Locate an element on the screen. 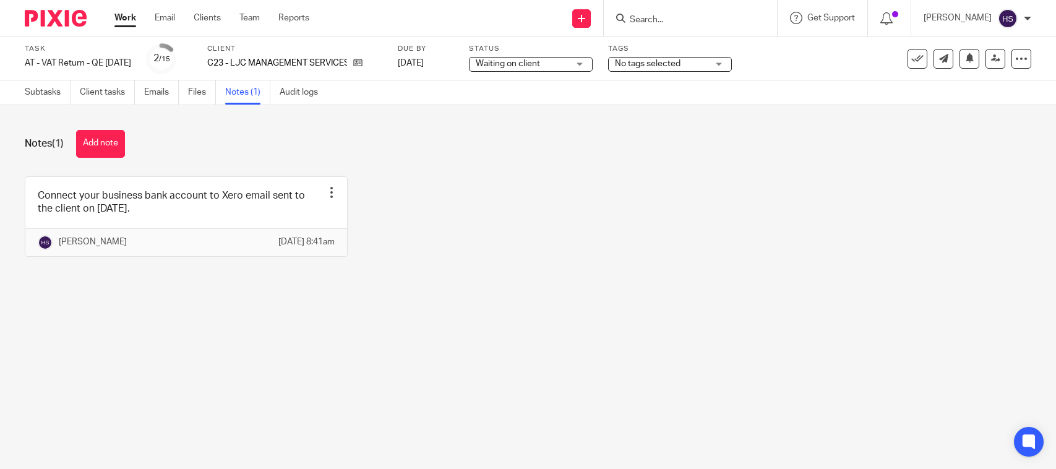  a: Subtasks is located at coordinates (48, 92).